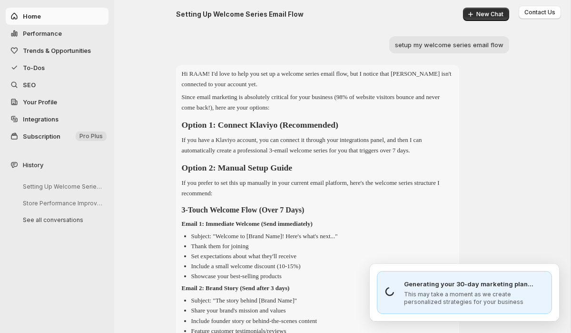 This screenshot has width=571, height=333. Describe the element at coordinates (91, 136) in the screenshot. I see `span: Pro Plus` at that location.